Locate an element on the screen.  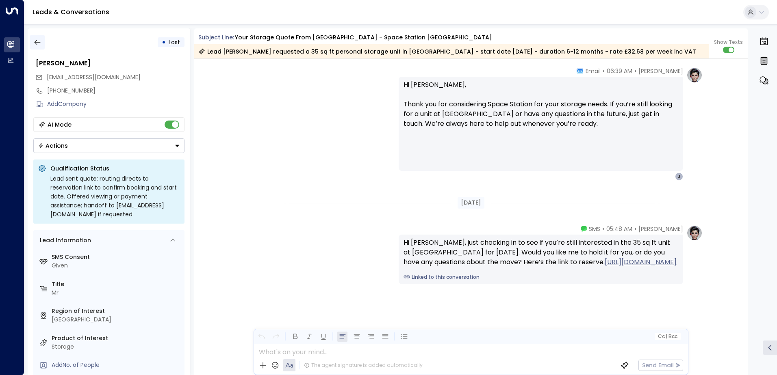
div: Given is located at coordinates (116, 266).